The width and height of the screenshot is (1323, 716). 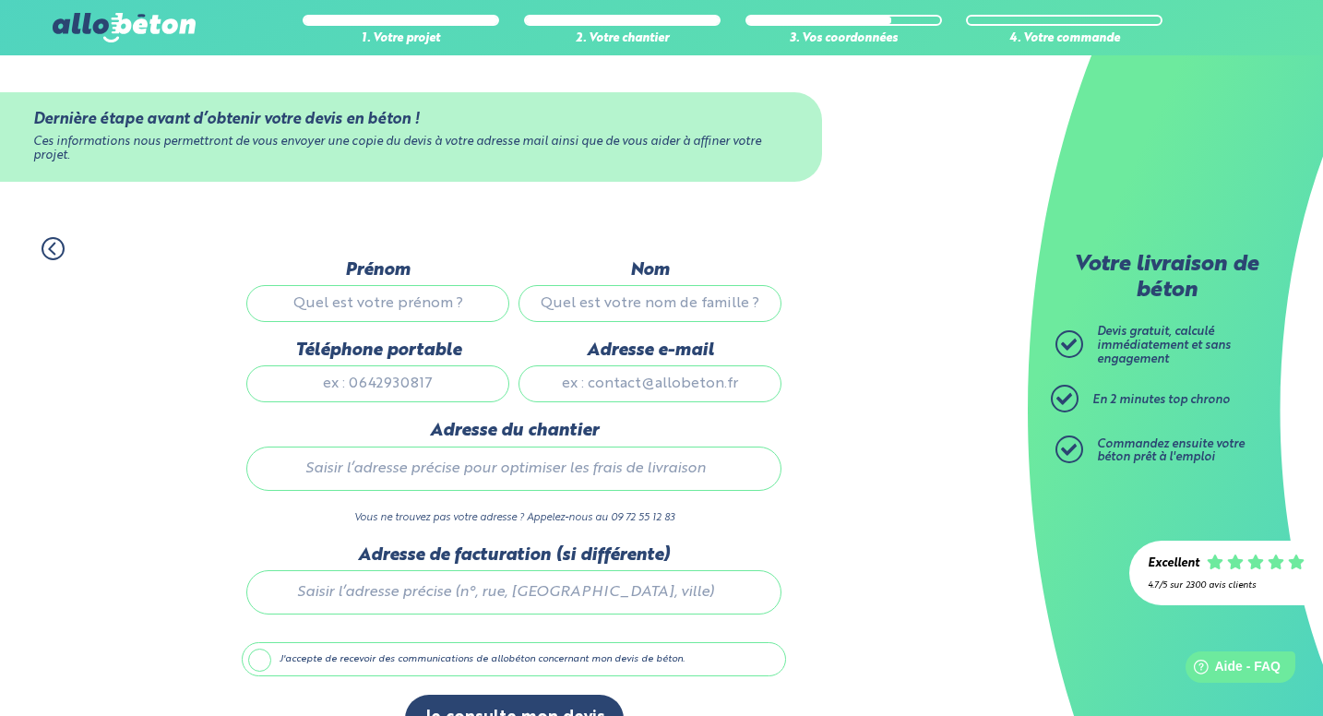 What do you see at coordinates (649, 270) in the screenshot?
I see `label: Nom` at bounding box center [649, 270].